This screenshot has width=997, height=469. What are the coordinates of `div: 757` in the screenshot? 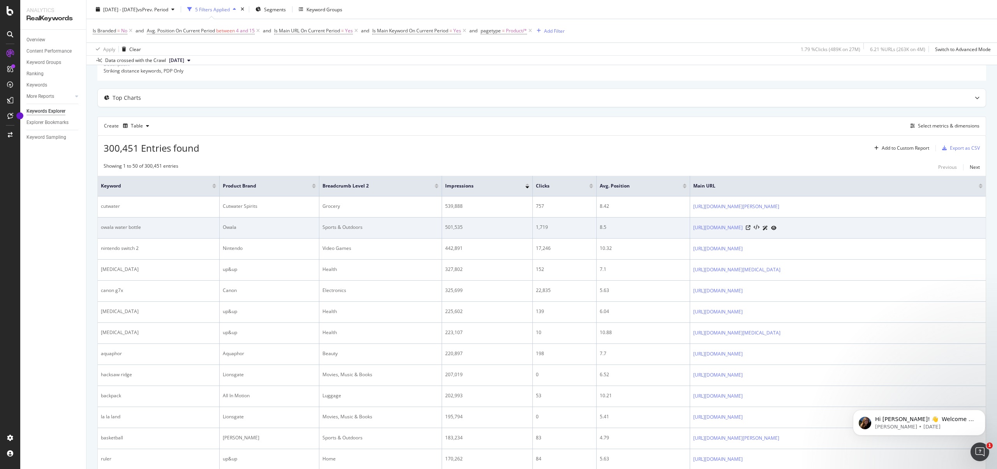 It's located at (565, 206).